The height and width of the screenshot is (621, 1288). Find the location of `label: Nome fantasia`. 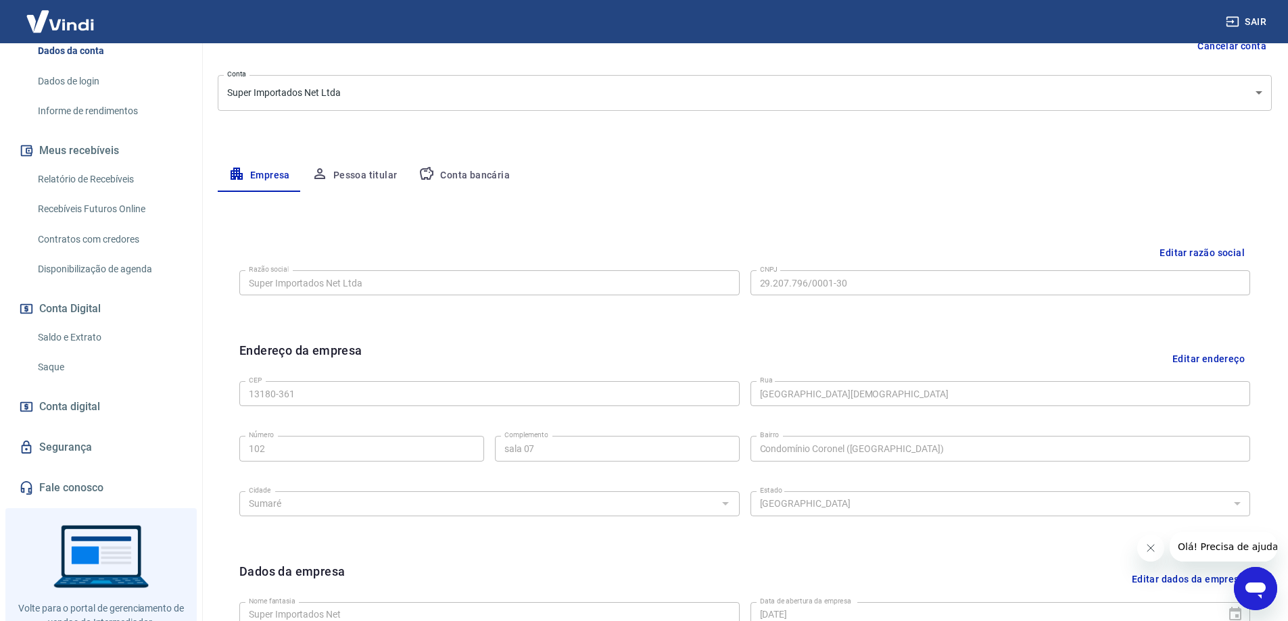

label: Nome fantasia is located at coordinates (272, 601).